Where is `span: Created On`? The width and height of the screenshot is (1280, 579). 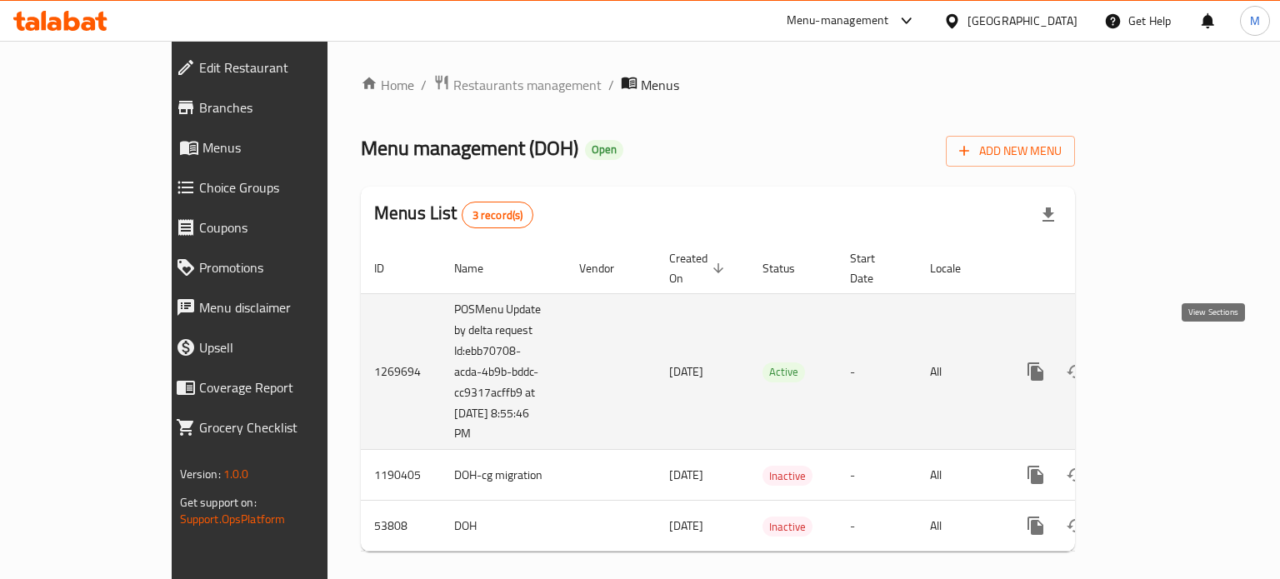 span: Created On is located at coordinates (699, 268).